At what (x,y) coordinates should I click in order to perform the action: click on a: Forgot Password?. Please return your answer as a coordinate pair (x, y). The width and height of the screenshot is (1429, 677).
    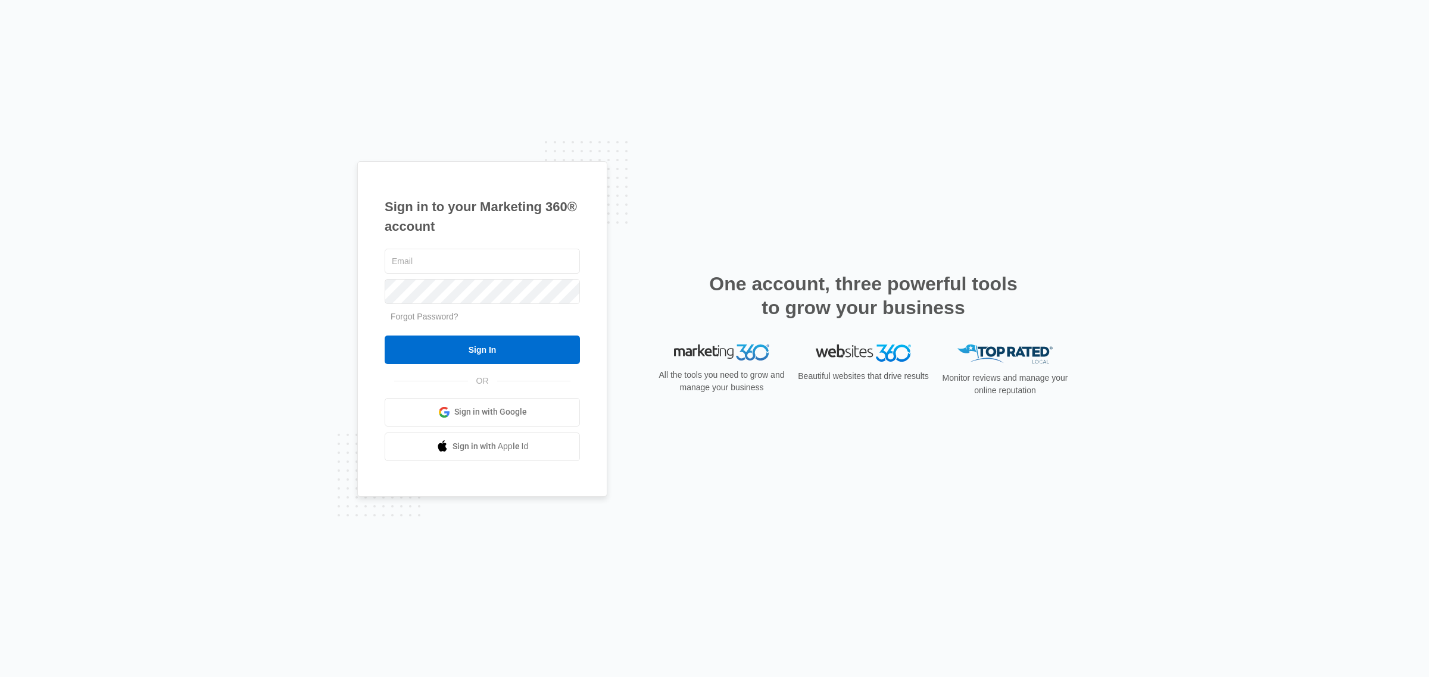
    Looking at the image, I should click on (424, 317).